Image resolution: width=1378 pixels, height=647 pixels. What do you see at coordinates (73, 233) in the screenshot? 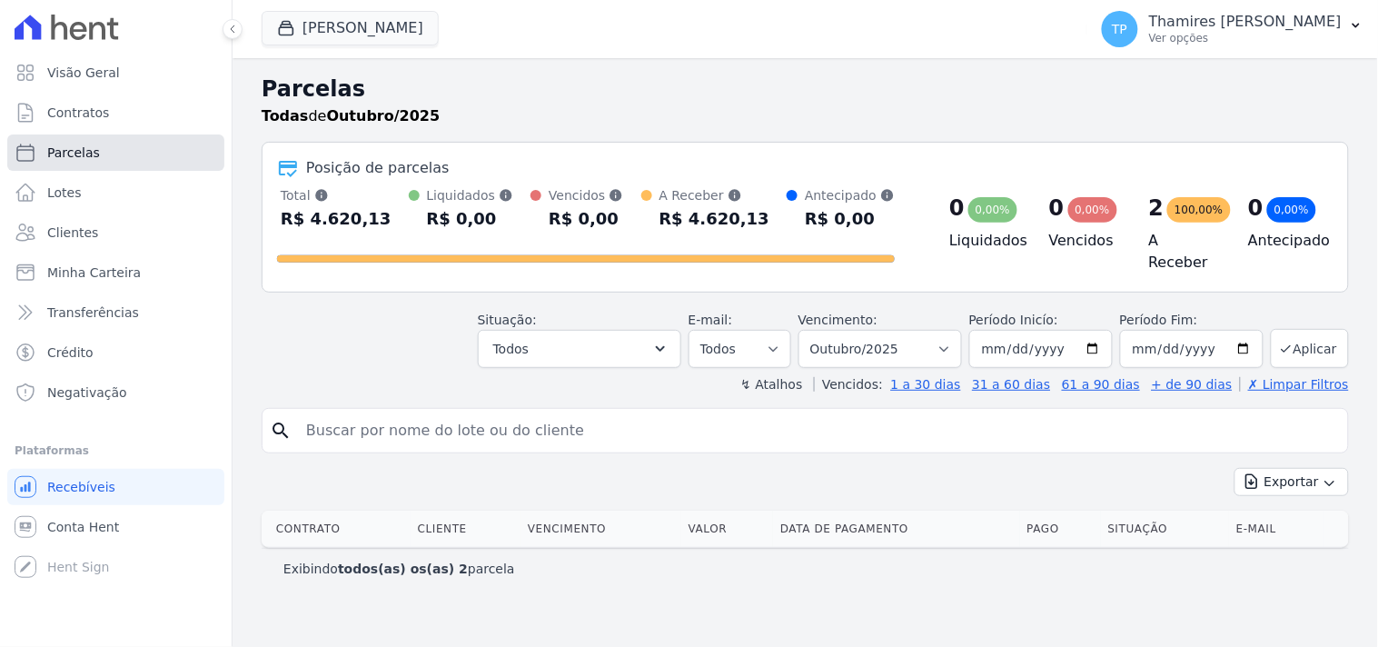
I see `span: Clientes` at bounding box center [73, 233].